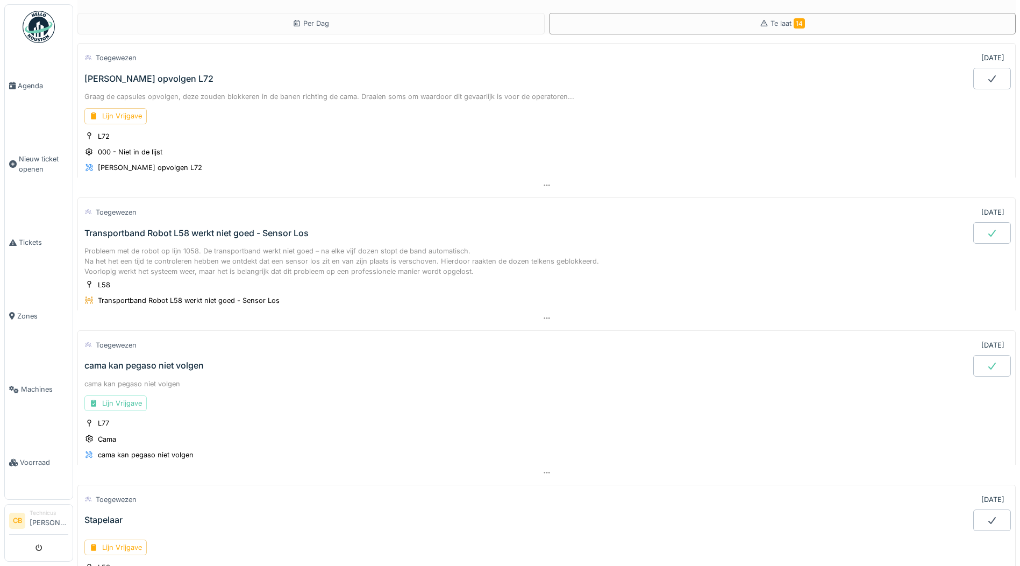  I want to click on div: Graag de capsules opvolgen, deze zouden blokkeren in de banen richting de cama. Draaien soms om w..., so click(547, 96).